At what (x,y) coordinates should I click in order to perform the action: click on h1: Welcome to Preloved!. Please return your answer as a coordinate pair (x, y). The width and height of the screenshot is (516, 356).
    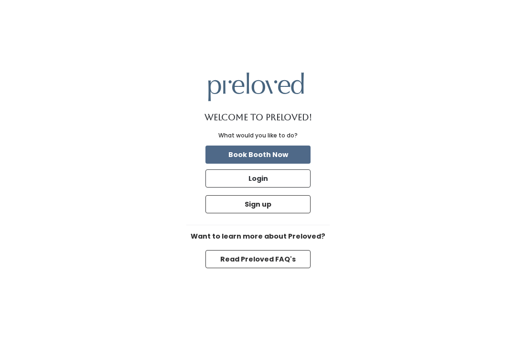
    Looking at the image, I should click on (258, 118).